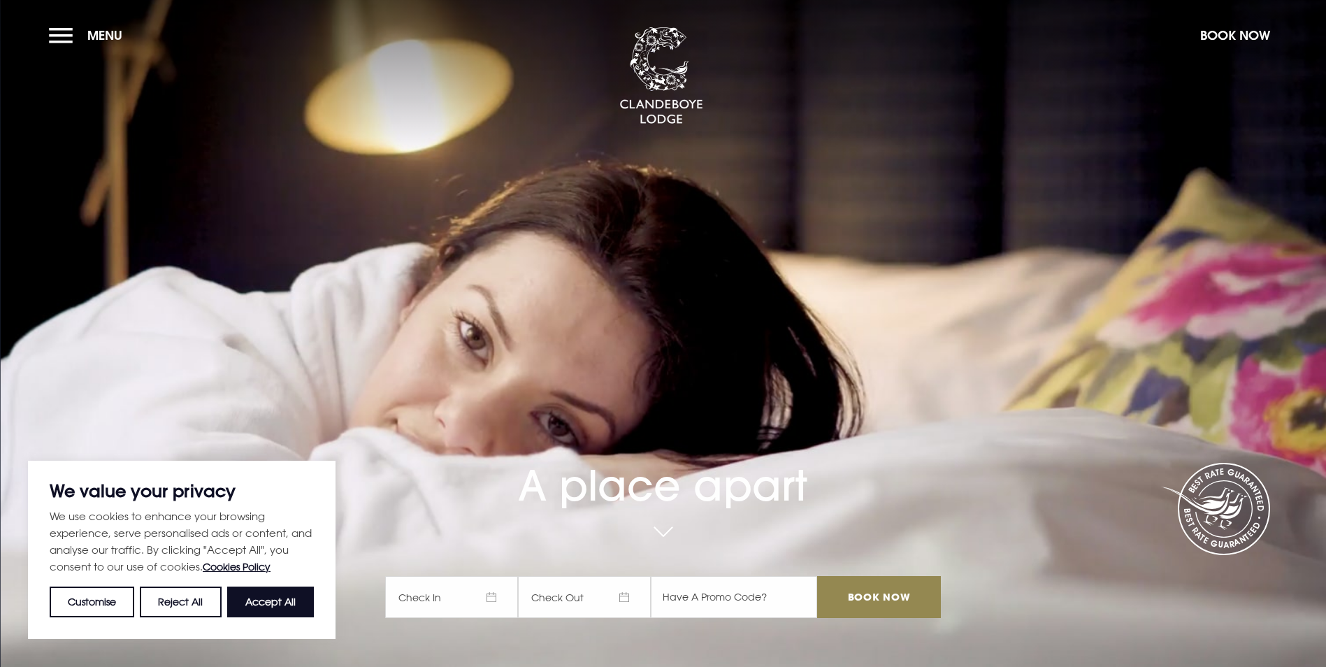 The width and height of the screenshot is (1326, 667). What do you see at coordinates (180, 602) in the screenshot?
I see `button: Reject All` at bounding box center [180, 602].